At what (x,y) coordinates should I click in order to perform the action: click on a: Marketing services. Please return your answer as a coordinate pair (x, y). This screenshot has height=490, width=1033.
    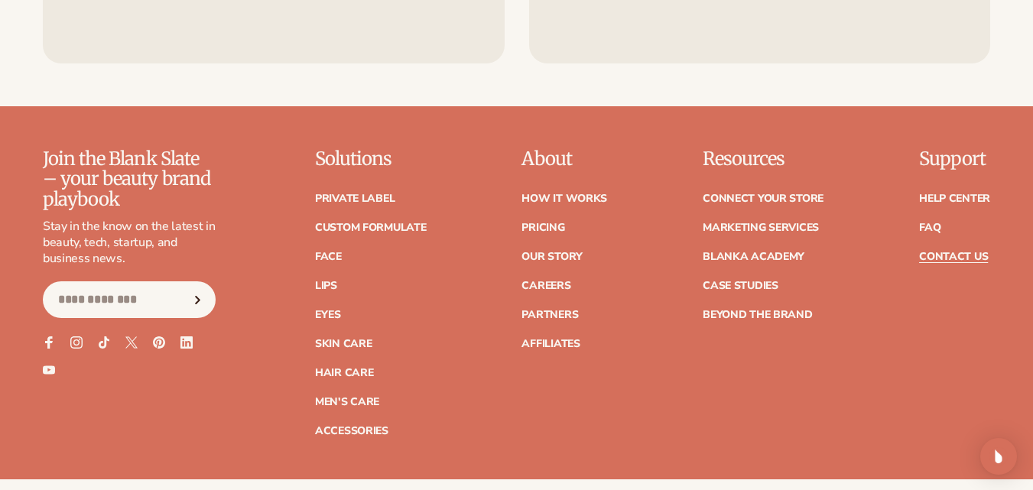
    Looking at the image, I should click on (761, 228).